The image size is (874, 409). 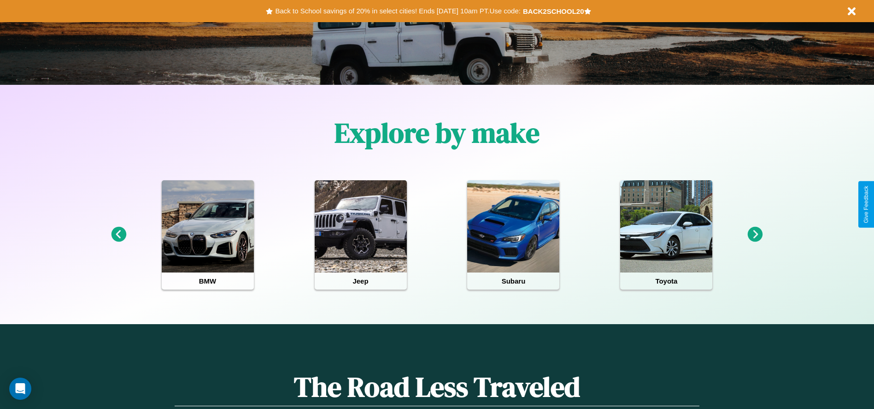 What do you see at coordinates (667, 281) in the screenshot?
I see `h4: Toyota` at bounding box center [667, 281].